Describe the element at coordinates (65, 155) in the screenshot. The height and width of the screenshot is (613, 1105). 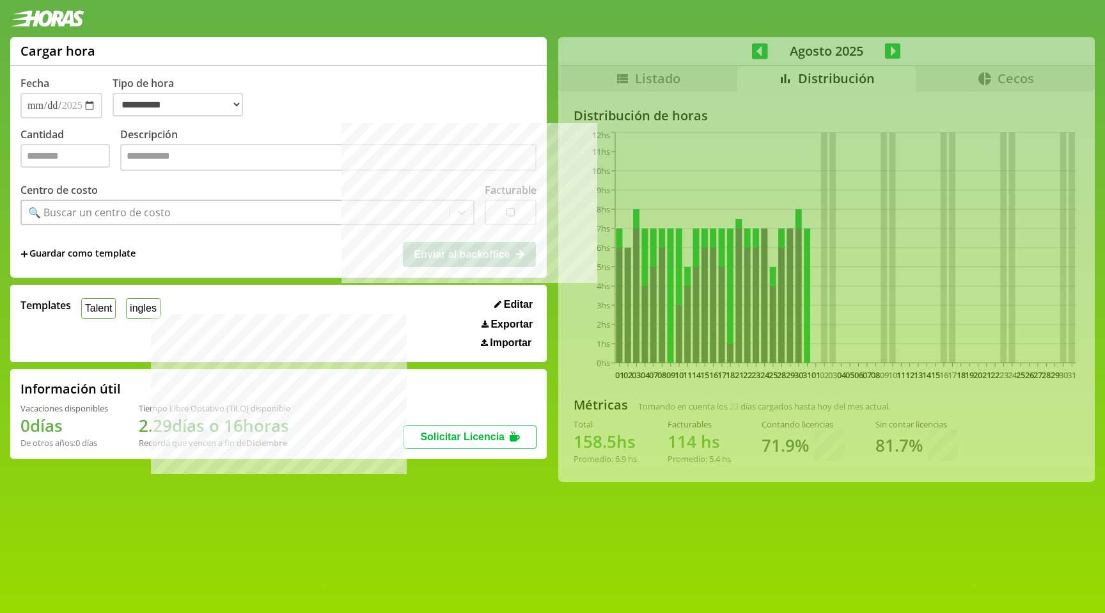
I see `input: Cantidad` at that location.